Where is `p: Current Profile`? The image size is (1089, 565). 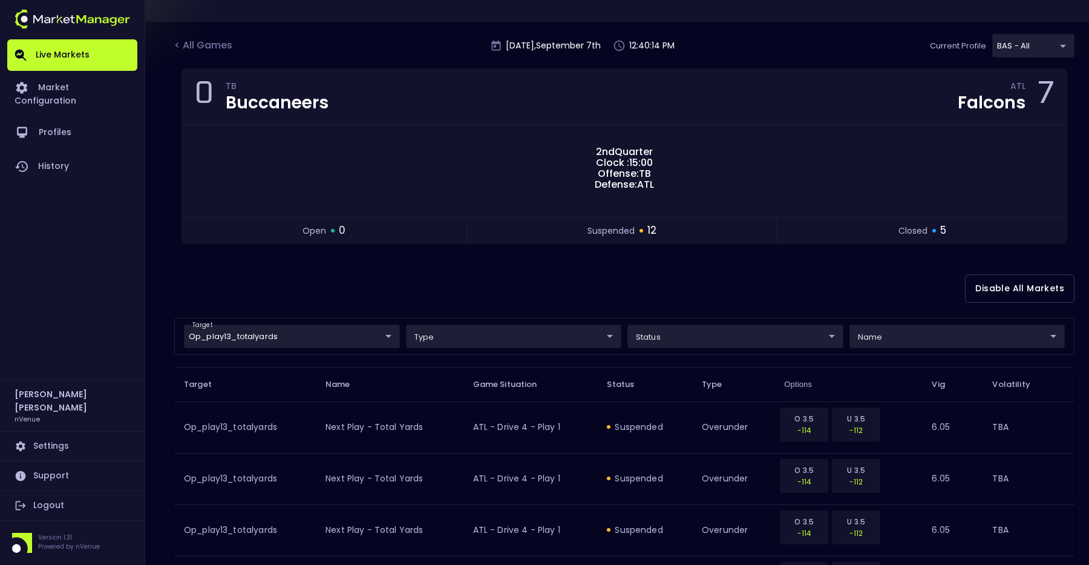 p: Current Profile is located at coordinates (958, 46).